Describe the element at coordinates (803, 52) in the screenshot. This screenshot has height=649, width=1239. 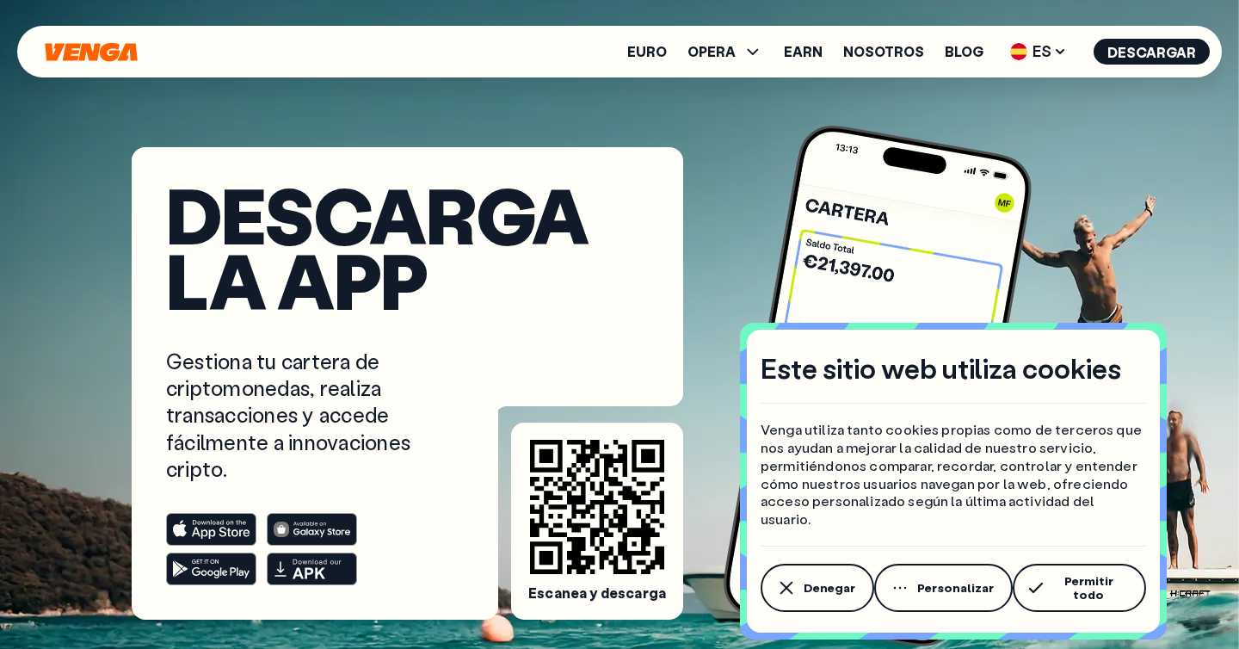
I see `a: Earn` at that location.